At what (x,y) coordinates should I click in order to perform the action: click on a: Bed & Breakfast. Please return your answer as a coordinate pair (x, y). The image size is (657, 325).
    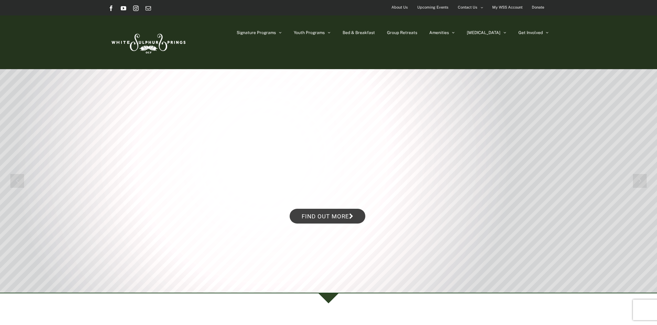
    Looking at the image, I should click on (359, 33).